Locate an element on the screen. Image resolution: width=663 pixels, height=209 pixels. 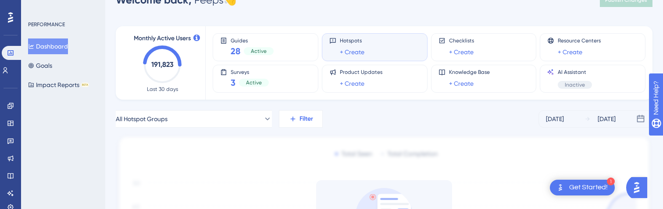
div: PERFORMANCE is located at coordinates (46, 25).